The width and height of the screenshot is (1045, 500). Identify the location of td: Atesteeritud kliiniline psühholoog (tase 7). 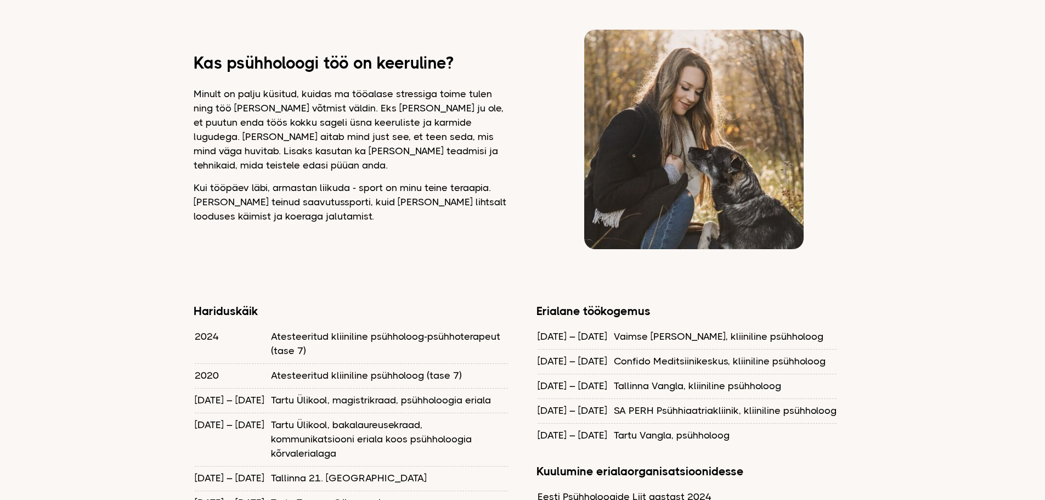
(389, 375).